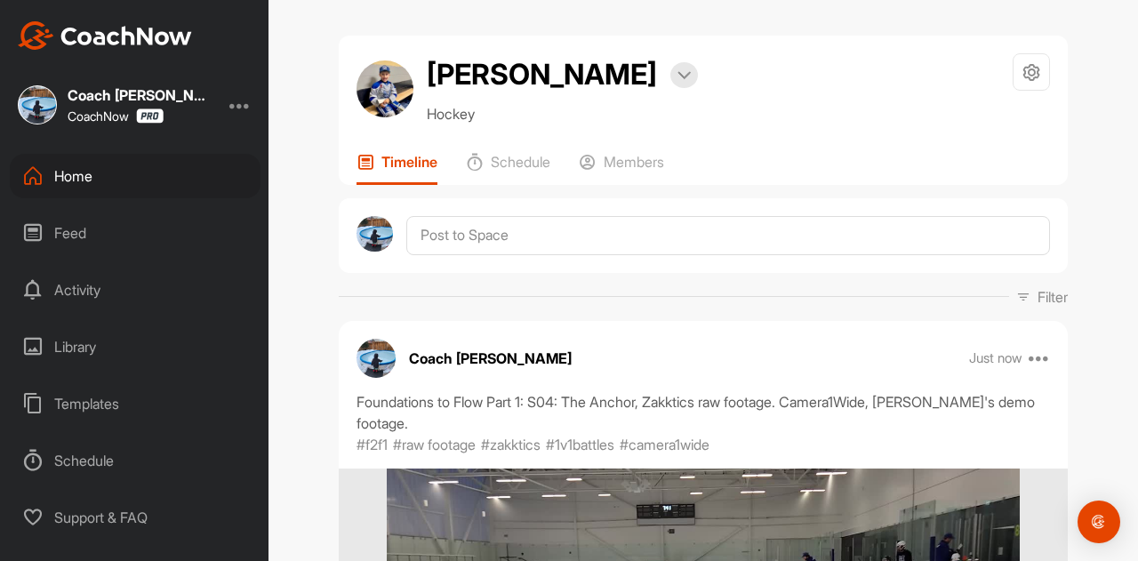 The height and width of the screenshot is (561, 1138). What do you see at coordinates (634, 162) in the screenshot?
I see `p: Members` at bounding box center [634, 162].